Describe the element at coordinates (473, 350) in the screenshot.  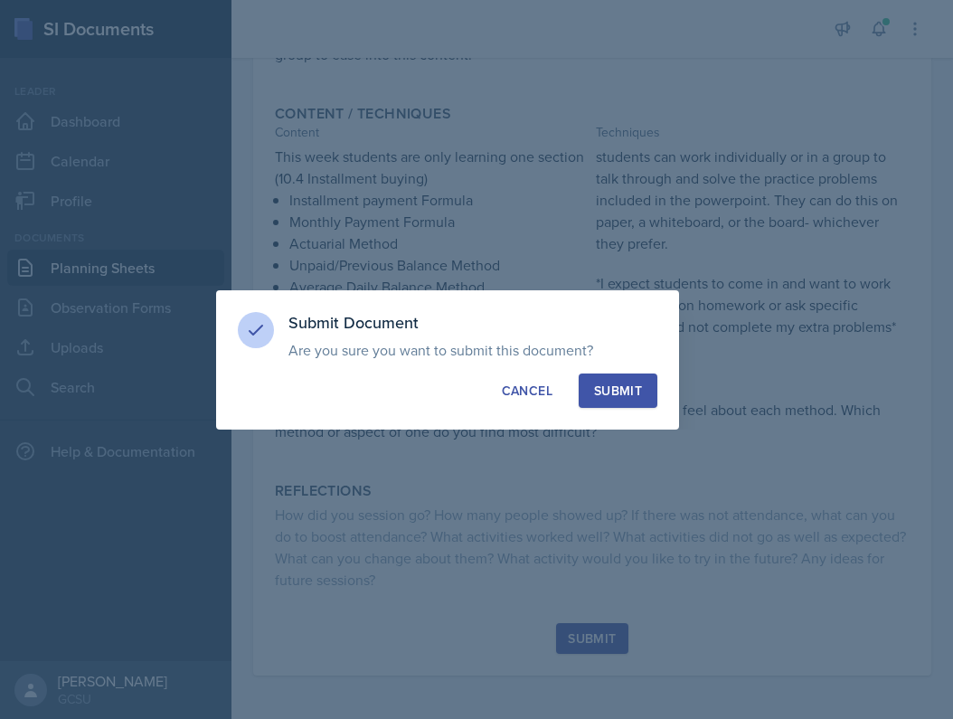
I see `p: Are you sure you want to submit this document?` at that location.